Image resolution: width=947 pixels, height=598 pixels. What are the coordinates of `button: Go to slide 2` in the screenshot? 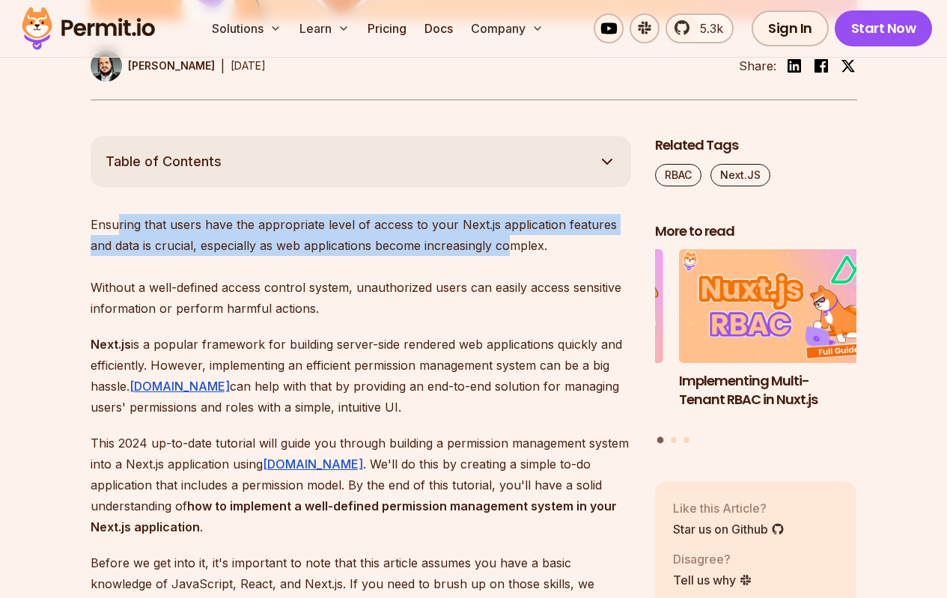 It's located at (674, 440).